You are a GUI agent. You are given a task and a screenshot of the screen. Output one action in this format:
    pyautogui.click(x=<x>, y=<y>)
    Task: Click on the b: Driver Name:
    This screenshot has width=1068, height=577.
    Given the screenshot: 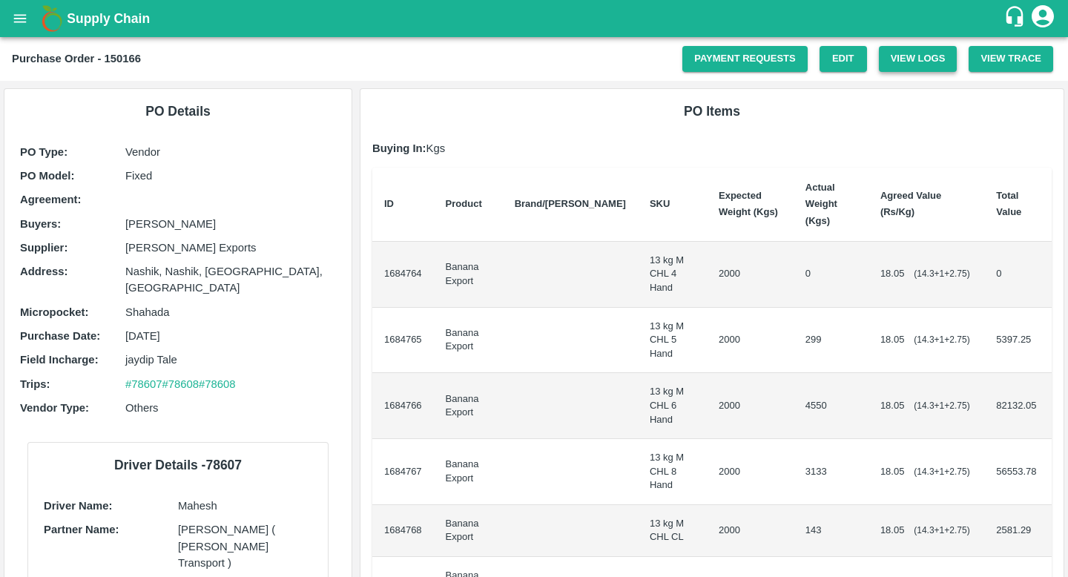 What is the action you would take?
    pyautogui.click(x=78, y=506)
    